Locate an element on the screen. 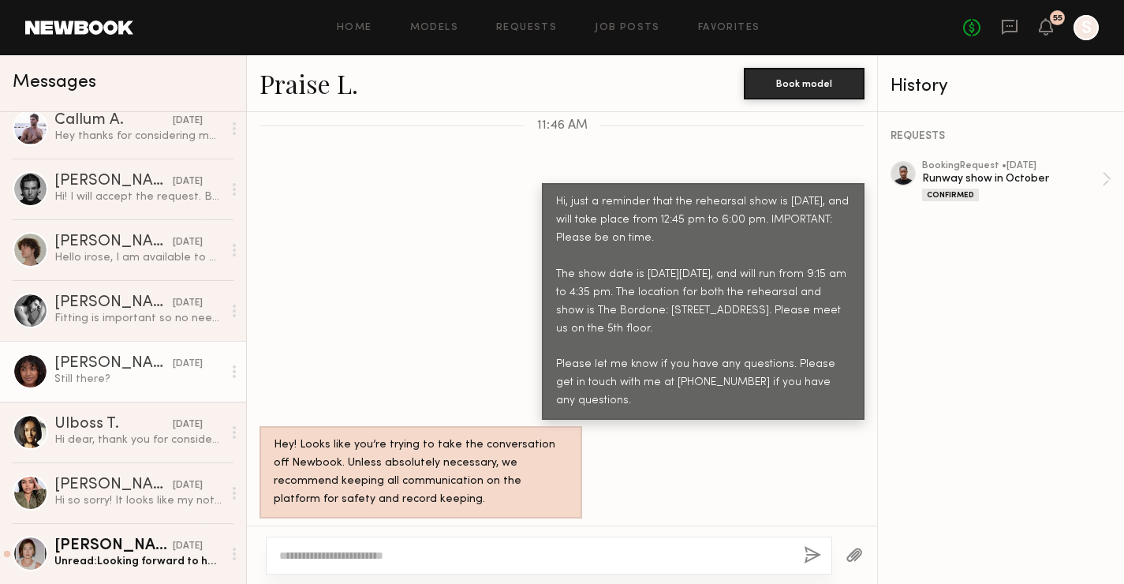 The height and width of the screenshot is (584, 1124). div: Hey! Looks like you’re trying to take the conversation off Newbook. Unless absolutely necessary, ... is located at coordinates (420, 473).